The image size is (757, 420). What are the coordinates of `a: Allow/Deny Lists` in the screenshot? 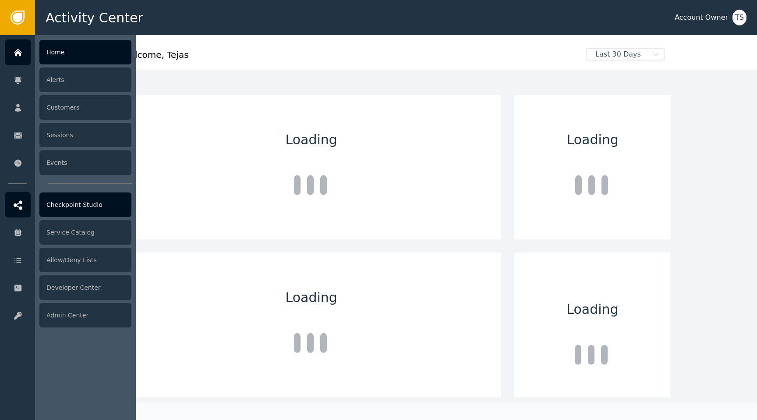 It's located at (68, 260).